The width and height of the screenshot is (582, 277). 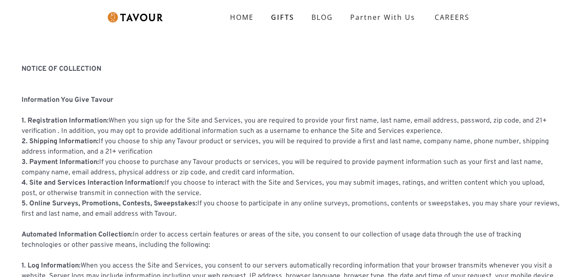 I want to click on strong: Automated Information Collection:, so click(x=77, y=234).